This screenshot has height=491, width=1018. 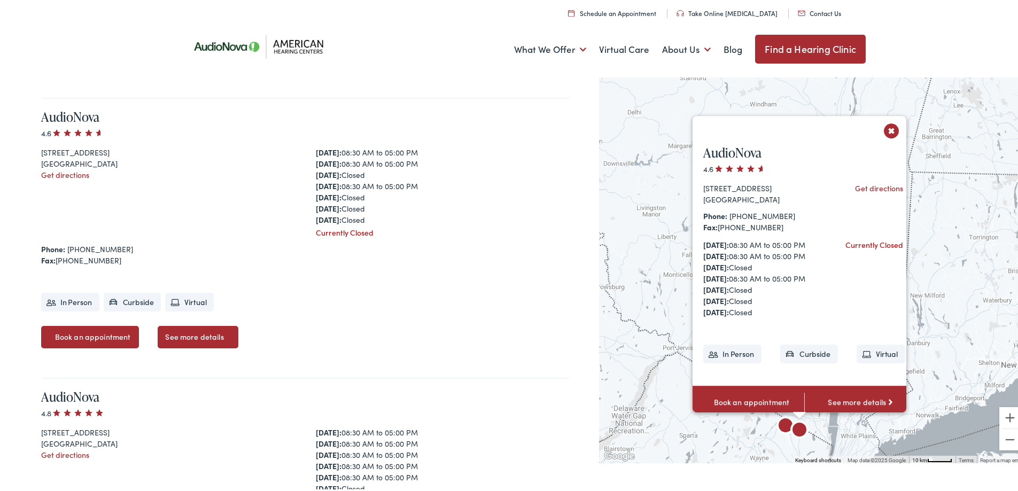 What do you see at coordinates (966, 458) in the screenshot?
I see `a: Terms (opens in new tab)` at bounding box center [966, 458].